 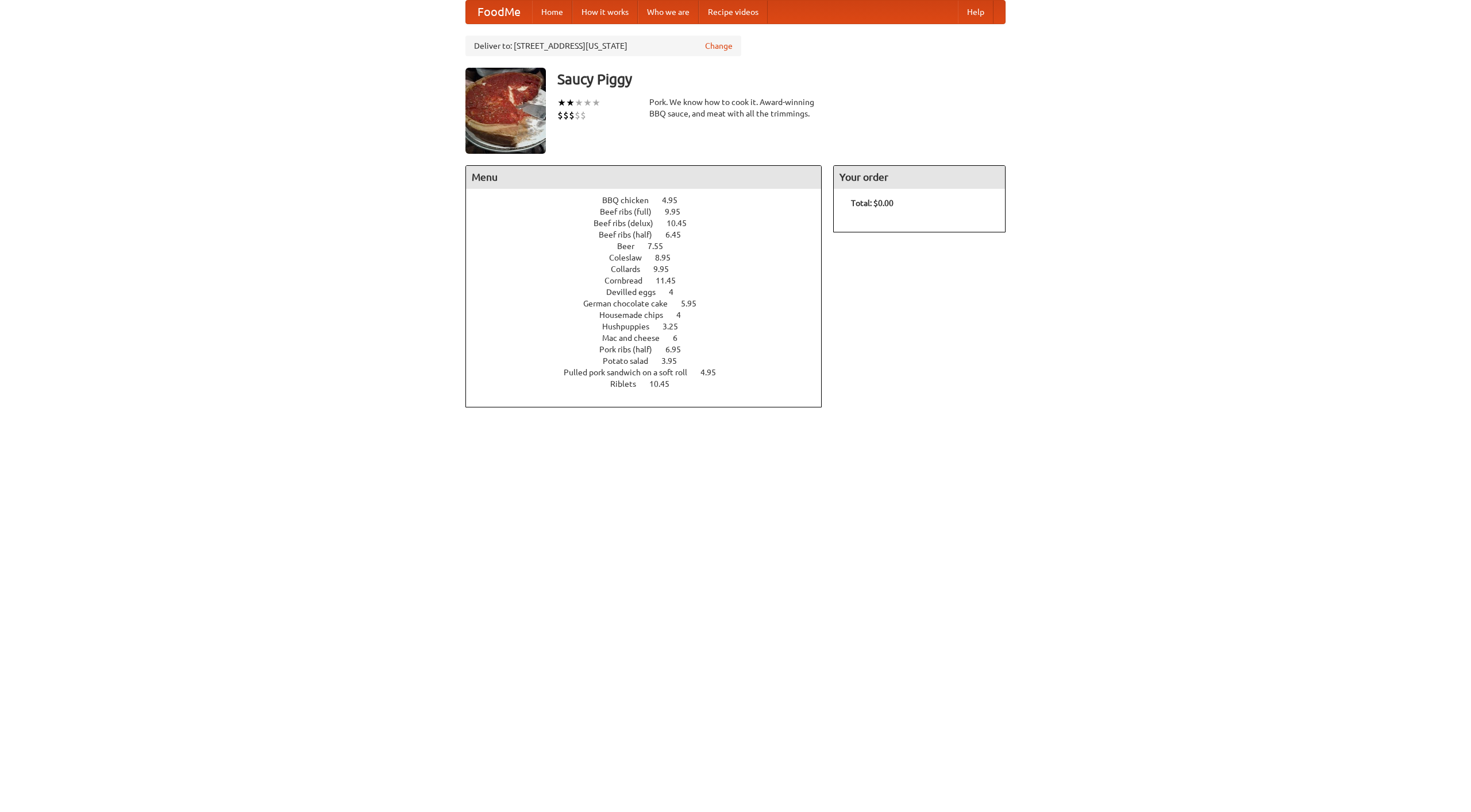 I want to click on span: Mac and cheese, so click(x=637, y=339).